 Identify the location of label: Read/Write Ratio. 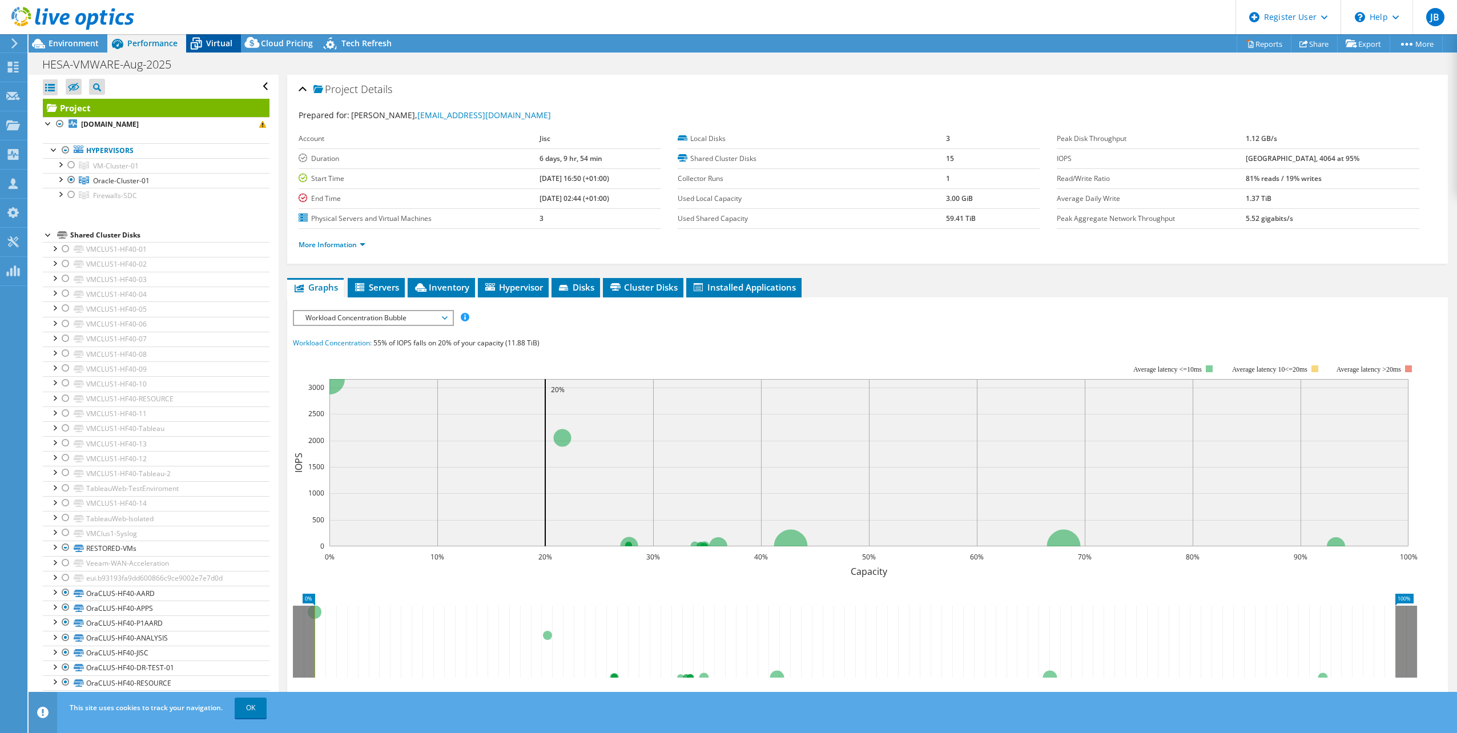
(1151, 179).